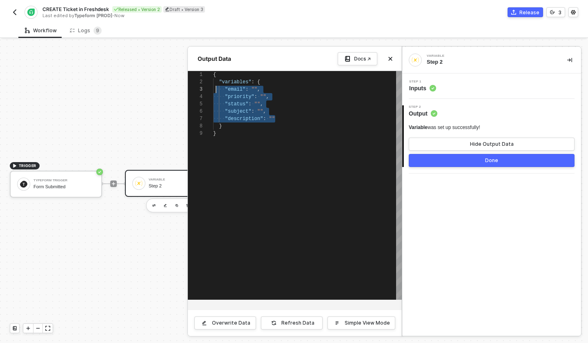 Image resolution: width=588 pixels, height=343 pixels. I want to click on div: 8, so click(195, 126).